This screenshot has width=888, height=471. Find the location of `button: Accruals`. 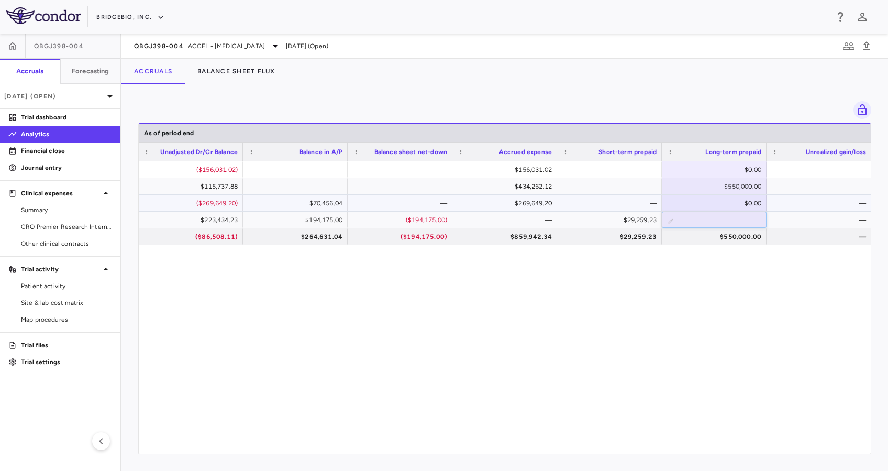

button: Accruals is located at coordinates (153, 71).